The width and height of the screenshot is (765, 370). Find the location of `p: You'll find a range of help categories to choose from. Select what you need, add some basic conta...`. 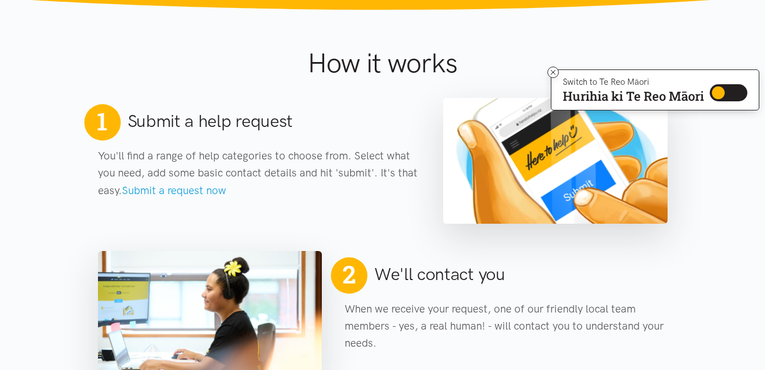

p: You'll find a range of help categories to choose from. Select what you need, add some basic conta... is located at coordinates (259, 173).